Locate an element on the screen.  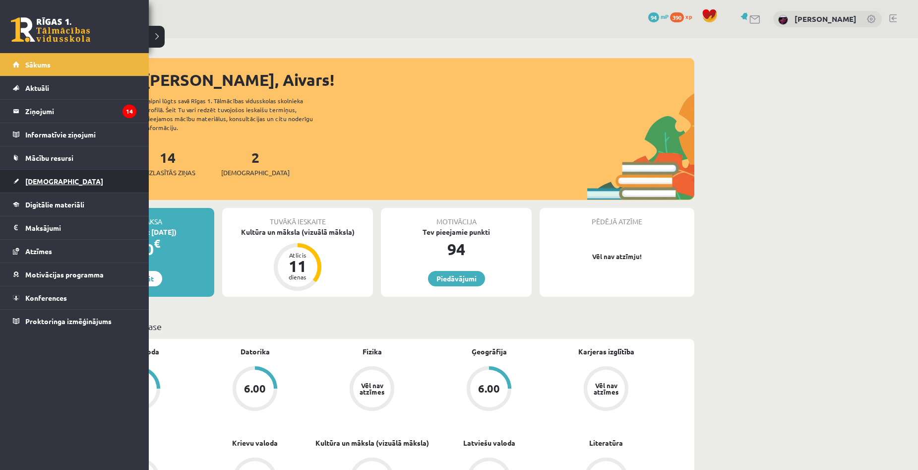
a: Ģeogrāfija is located at coordinates (489, 351).